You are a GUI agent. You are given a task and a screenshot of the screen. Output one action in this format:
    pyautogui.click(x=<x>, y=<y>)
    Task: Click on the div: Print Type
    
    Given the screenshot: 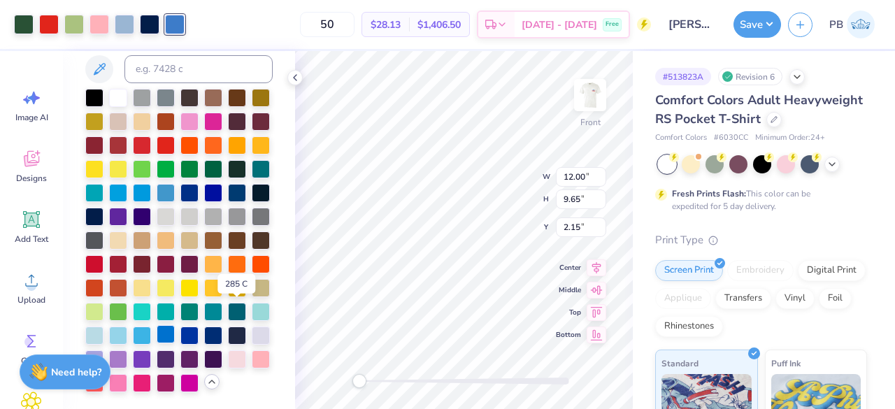 What is the action you would take?
    pyautogui.click(x=761, y=240)
    